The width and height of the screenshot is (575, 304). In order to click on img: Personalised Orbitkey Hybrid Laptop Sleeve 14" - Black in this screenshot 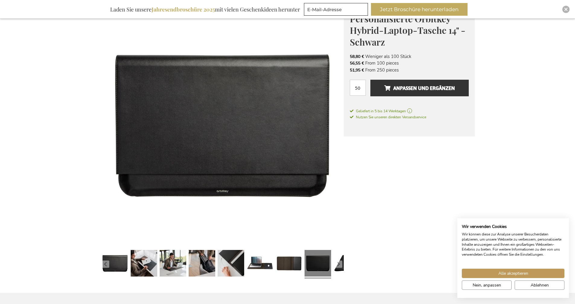, I will do `click(222, 124)`.